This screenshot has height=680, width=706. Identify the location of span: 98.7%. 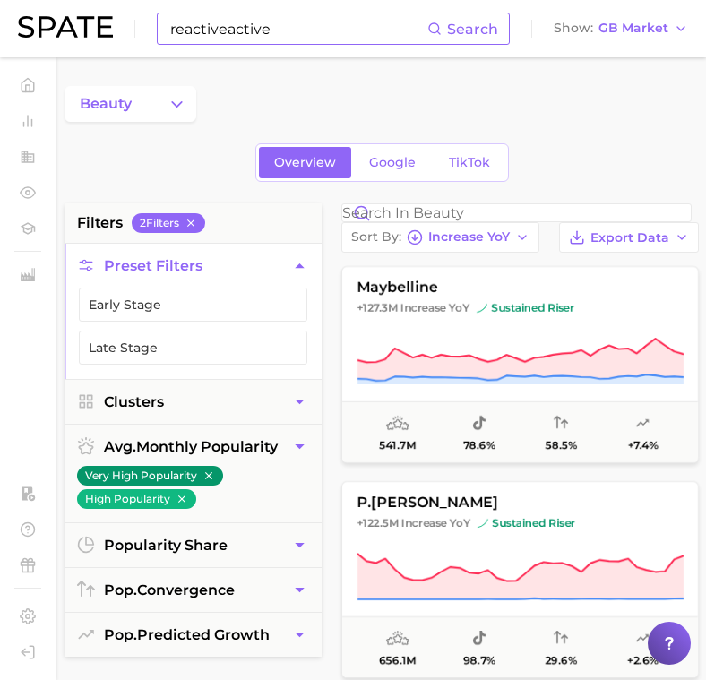
(479, 660).